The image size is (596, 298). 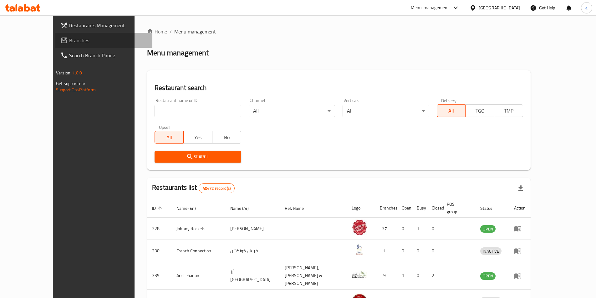 What do you see at coordinates (70, 84) in the screenshot?
I see `span: Get support on:` at bounding box center [70, 84].